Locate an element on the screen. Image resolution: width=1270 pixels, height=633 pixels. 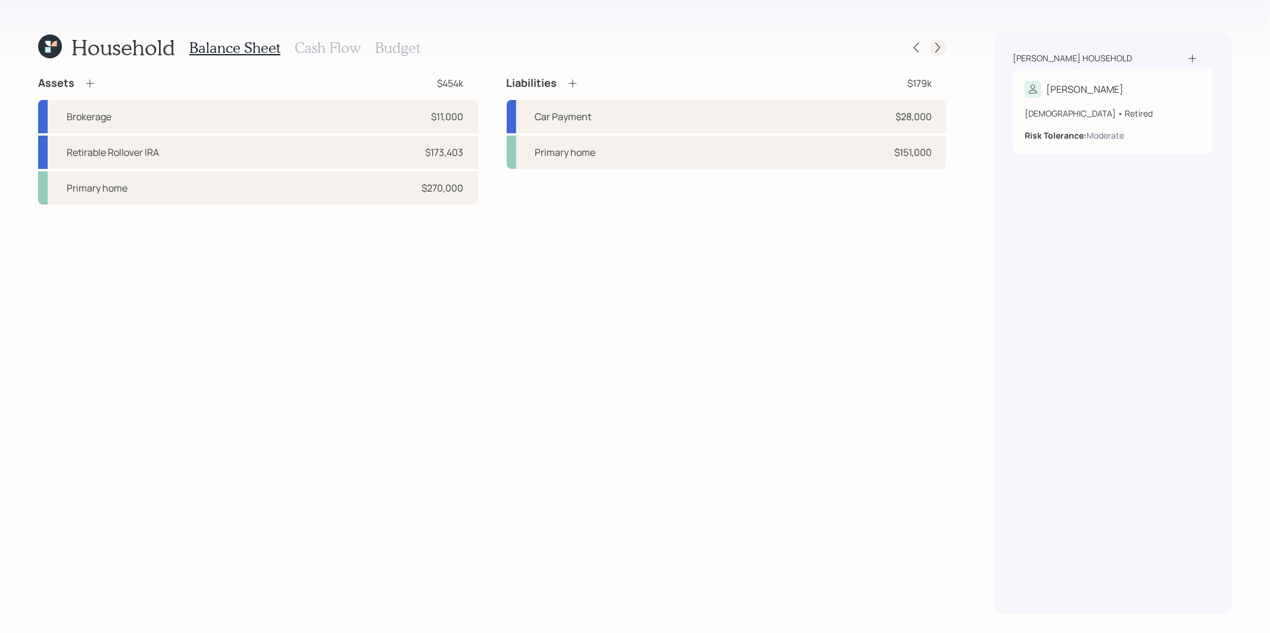
h3: Cash Flow is located at coordinates (327, 48).